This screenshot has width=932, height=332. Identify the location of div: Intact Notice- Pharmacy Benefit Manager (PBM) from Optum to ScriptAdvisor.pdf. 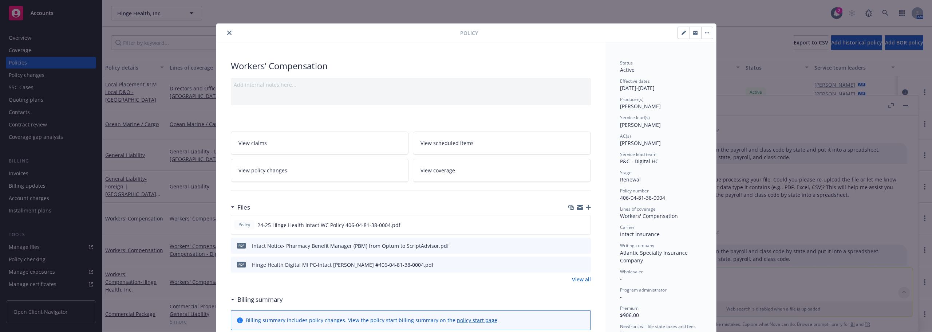
(350, 245).